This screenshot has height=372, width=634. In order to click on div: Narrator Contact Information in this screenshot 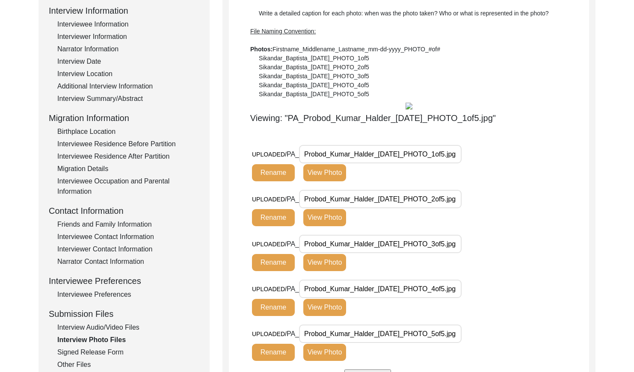, I will do `click(128, 262)`.